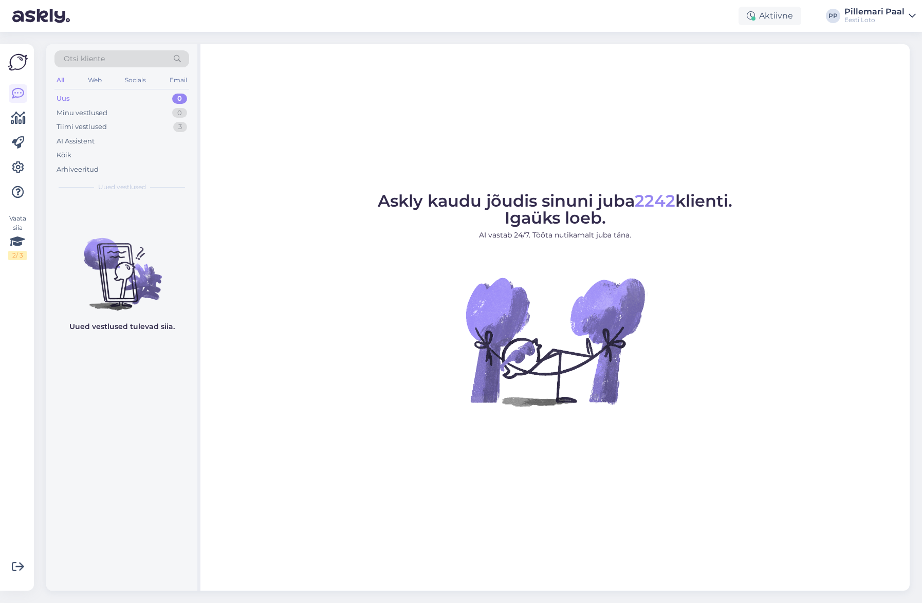  I want to click on div: 3, so click(180, 127).